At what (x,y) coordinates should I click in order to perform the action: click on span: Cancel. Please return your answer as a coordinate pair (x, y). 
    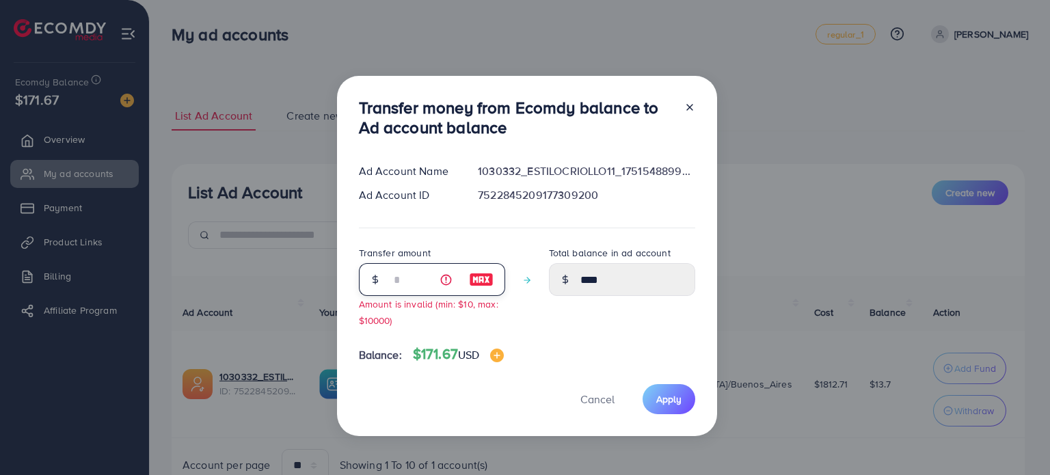
    Looking at the image, I should click on (598, 399).